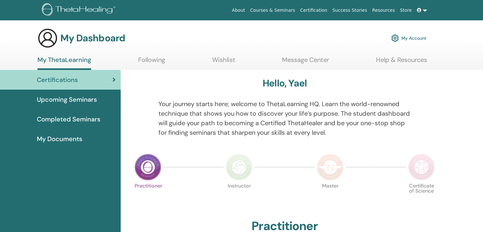  What do you see at coordinates (350, 10) in the screenshot?
I see `a: Success Stories` at bounding box center [350, 10].